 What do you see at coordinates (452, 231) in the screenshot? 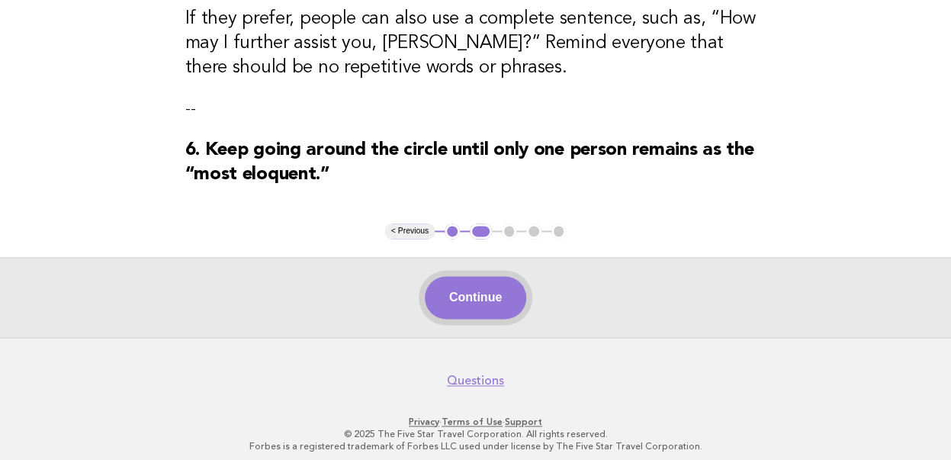
I see `button: 1` at bounding box center [452, 231].